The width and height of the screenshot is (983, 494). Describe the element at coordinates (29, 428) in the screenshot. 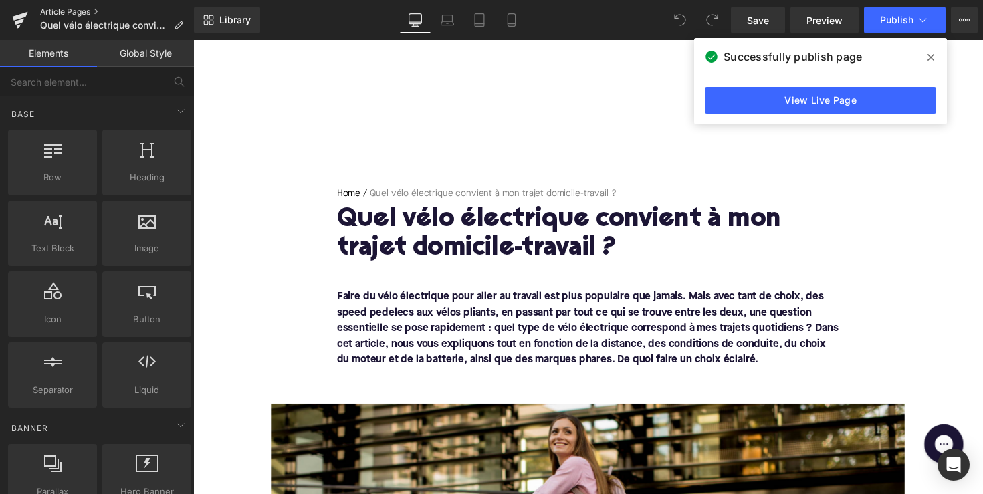

I see `span: Banner` at that location.